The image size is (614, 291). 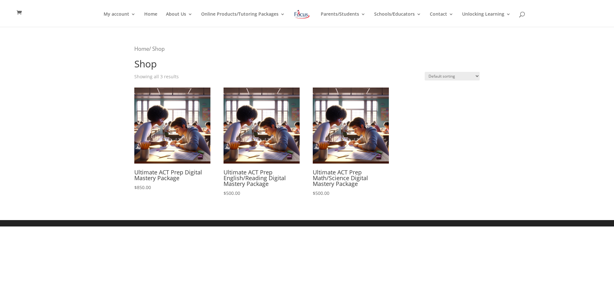 I want to click on a: Schools/Educators, so click(x=398, y=19).